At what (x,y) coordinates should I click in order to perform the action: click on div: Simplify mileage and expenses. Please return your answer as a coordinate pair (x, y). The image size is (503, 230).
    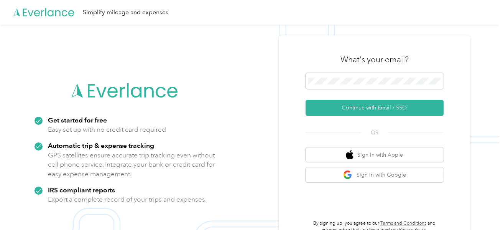
    Looking at the image, I should click on (125, 12).